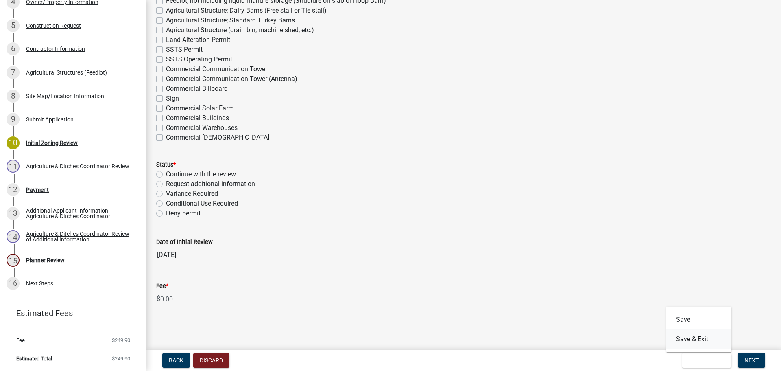 Image resolution: width=781 pixels, height=371 pixels. Describe the element at coordinates (13, 283) in the screenshot. I see `div: 16` at that location.